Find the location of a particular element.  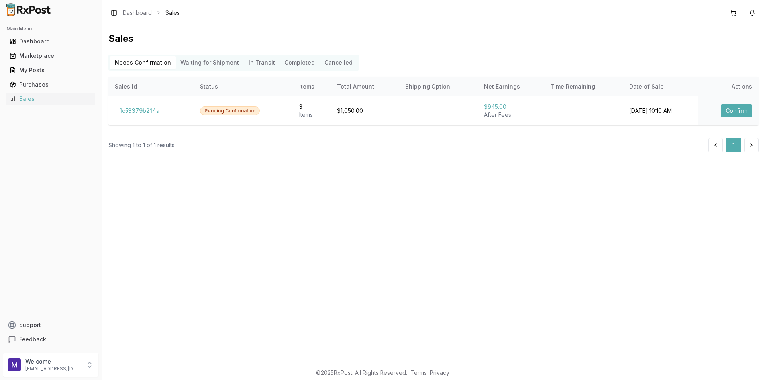

div: 3 is located at coordinates (312, 107).